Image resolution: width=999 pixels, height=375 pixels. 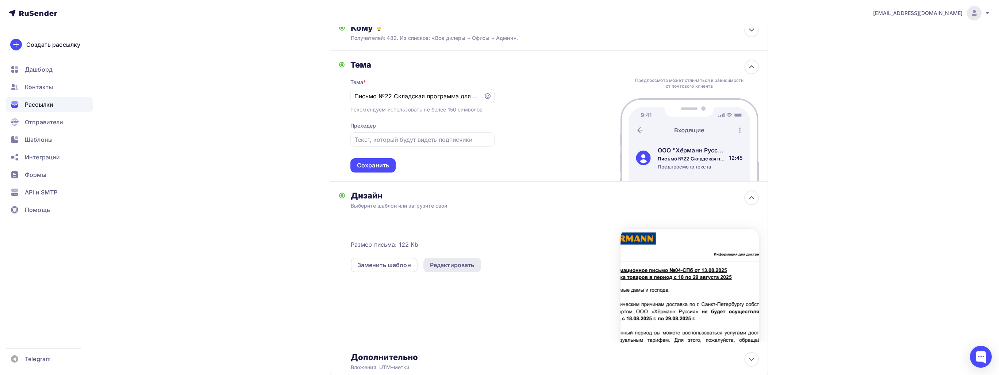 I want to click on a: Рассылки, so click(x=49, y=104).